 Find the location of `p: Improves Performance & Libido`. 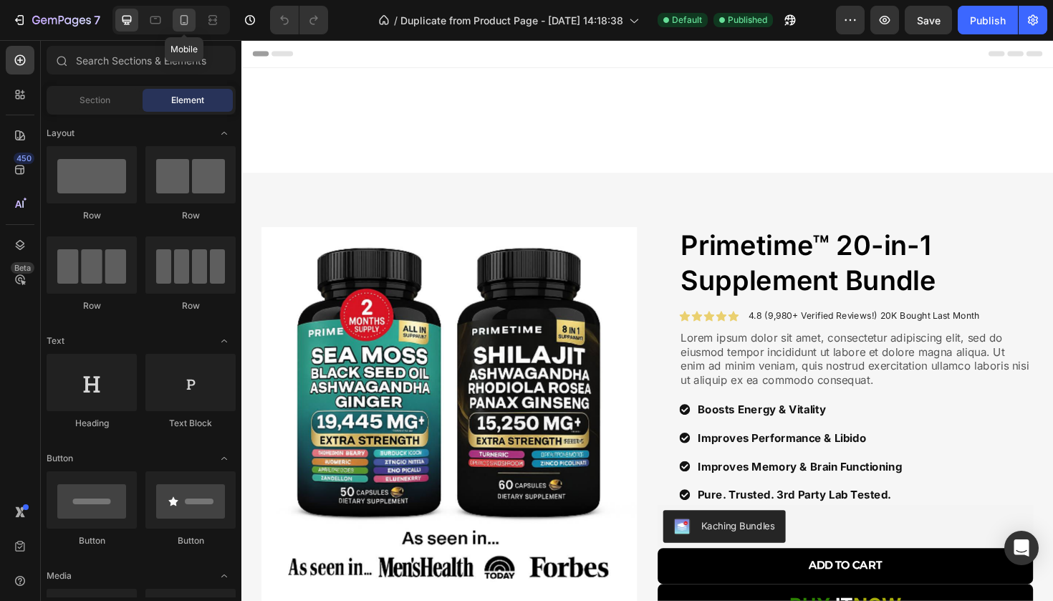

p: Improves Performance & Libido is located at coordinates (591, 421).